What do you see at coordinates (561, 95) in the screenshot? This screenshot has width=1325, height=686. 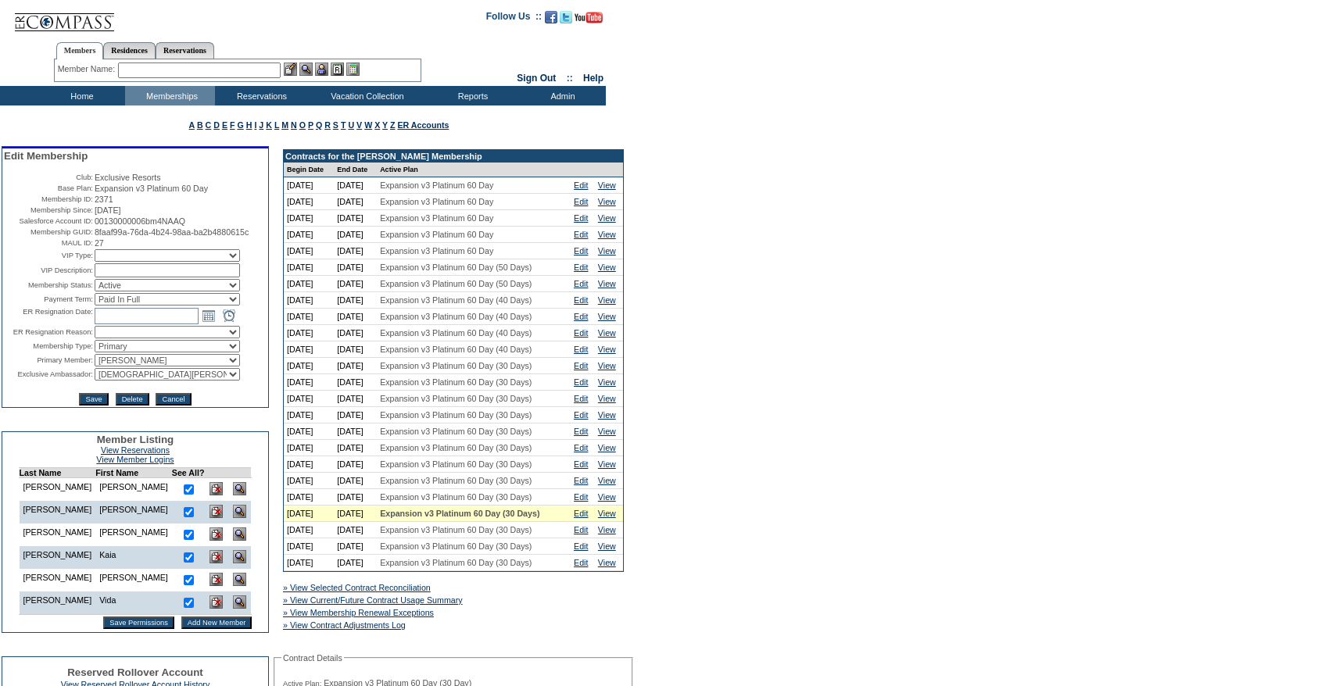 I see `td: Admin` at bounding box center [561, 95].